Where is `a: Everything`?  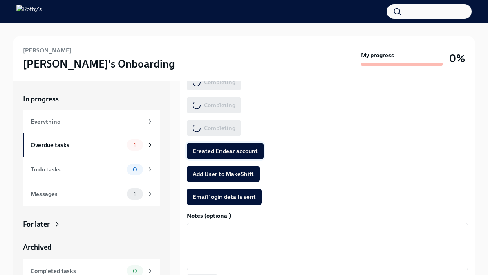 a: Everything is located at coordinates (92, 121).